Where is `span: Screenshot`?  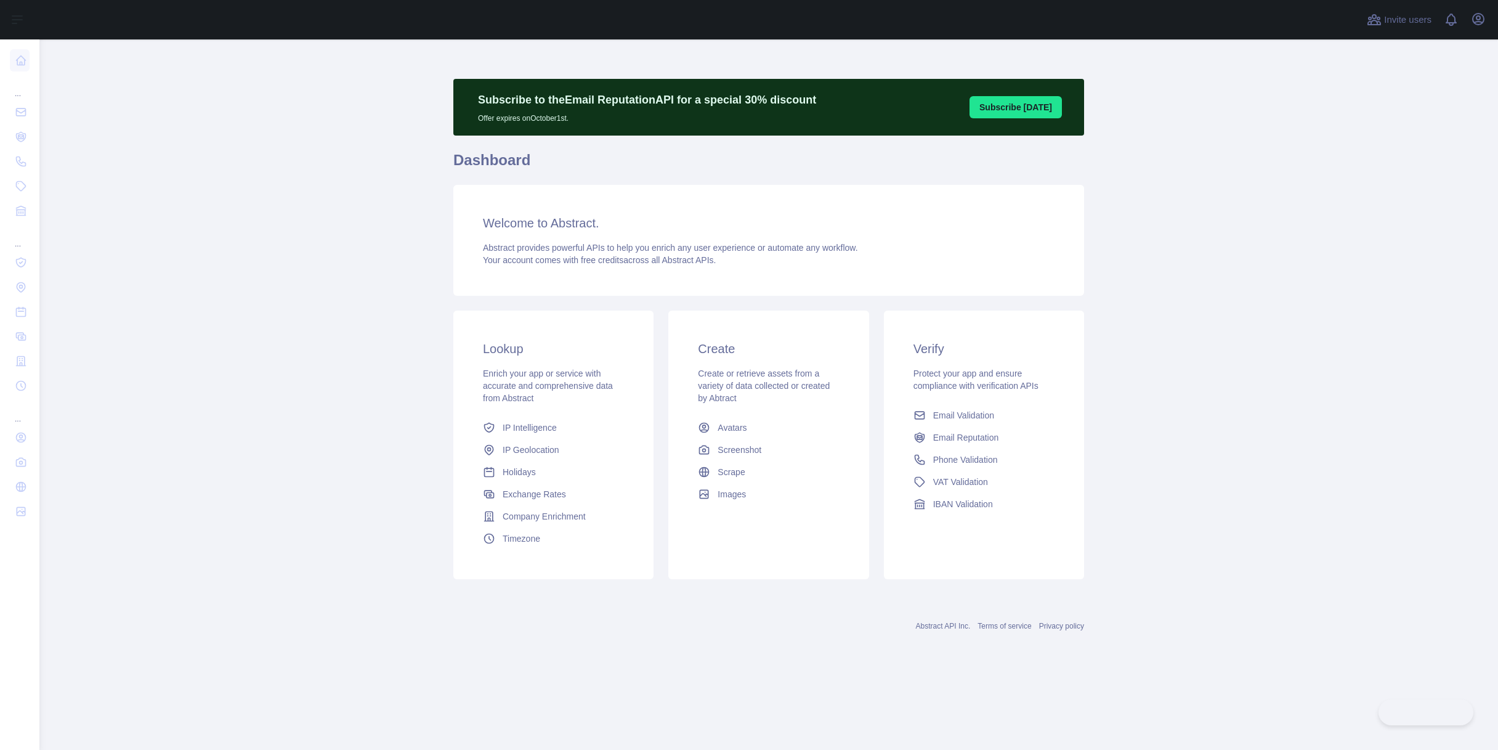
span: Screenshot is located at coordinates (739, 450).